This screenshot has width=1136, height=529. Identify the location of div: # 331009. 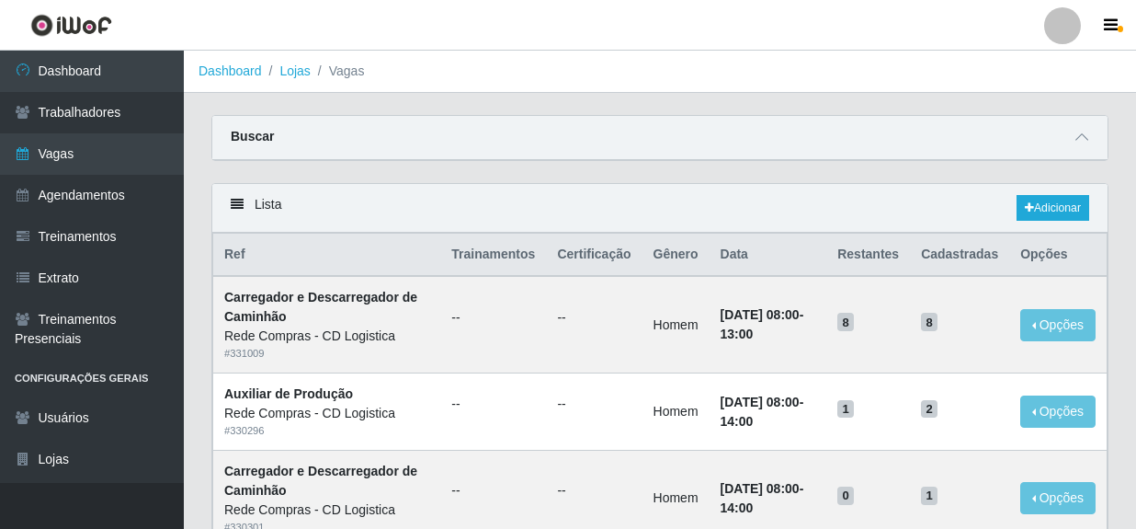
(326, 353).